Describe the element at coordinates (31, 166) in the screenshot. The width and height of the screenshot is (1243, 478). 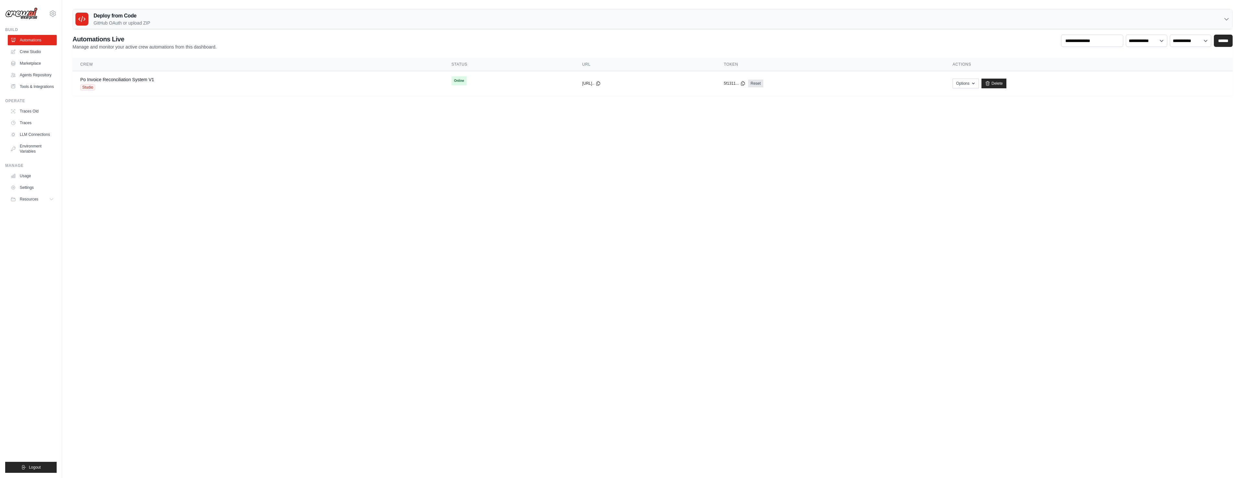
I see `div: Manage` at that location.